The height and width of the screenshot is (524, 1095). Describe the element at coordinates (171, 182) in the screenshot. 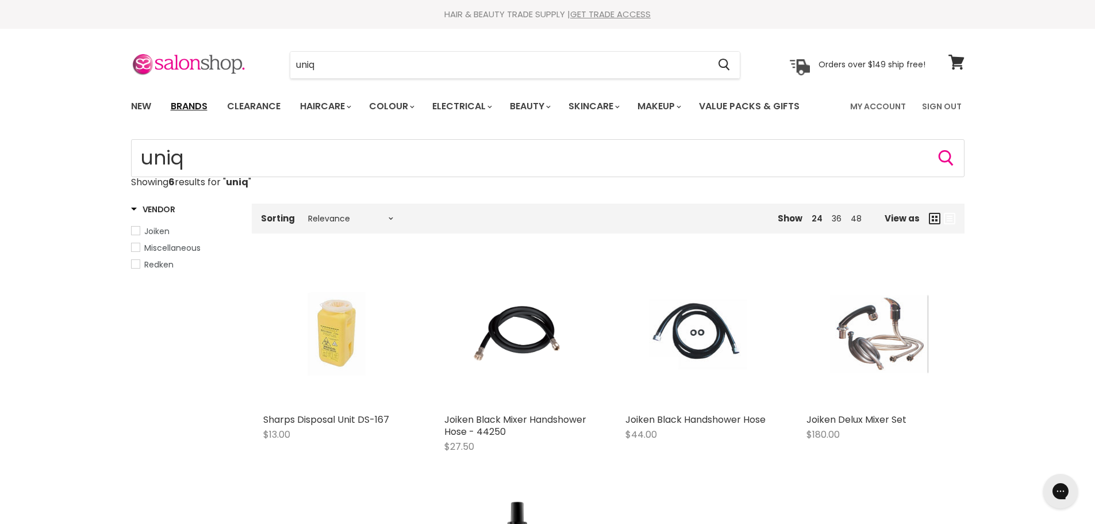

I see `strong: 6` at that location.